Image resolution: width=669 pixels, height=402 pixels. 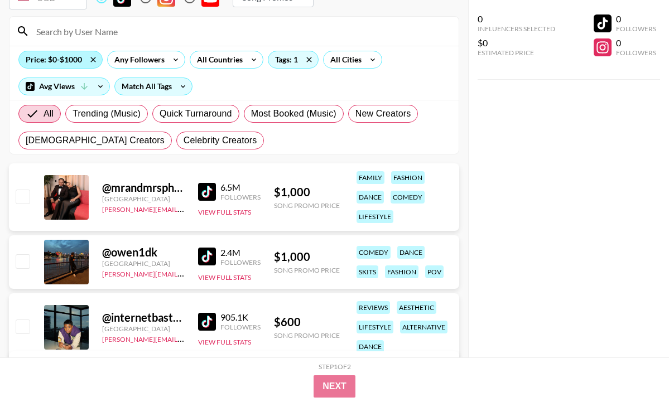 I want to click on div: All Cities, so click(x=344, y=60).